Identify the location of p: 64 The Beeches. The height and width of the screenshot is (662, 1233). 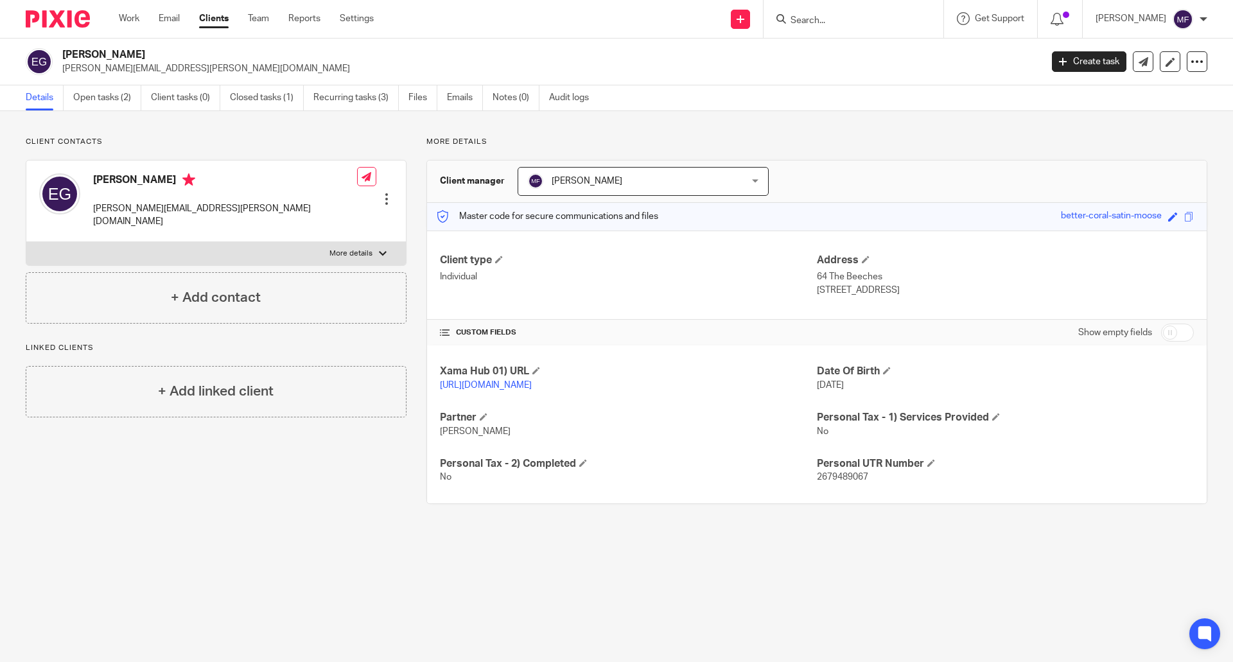
(1005, 277).